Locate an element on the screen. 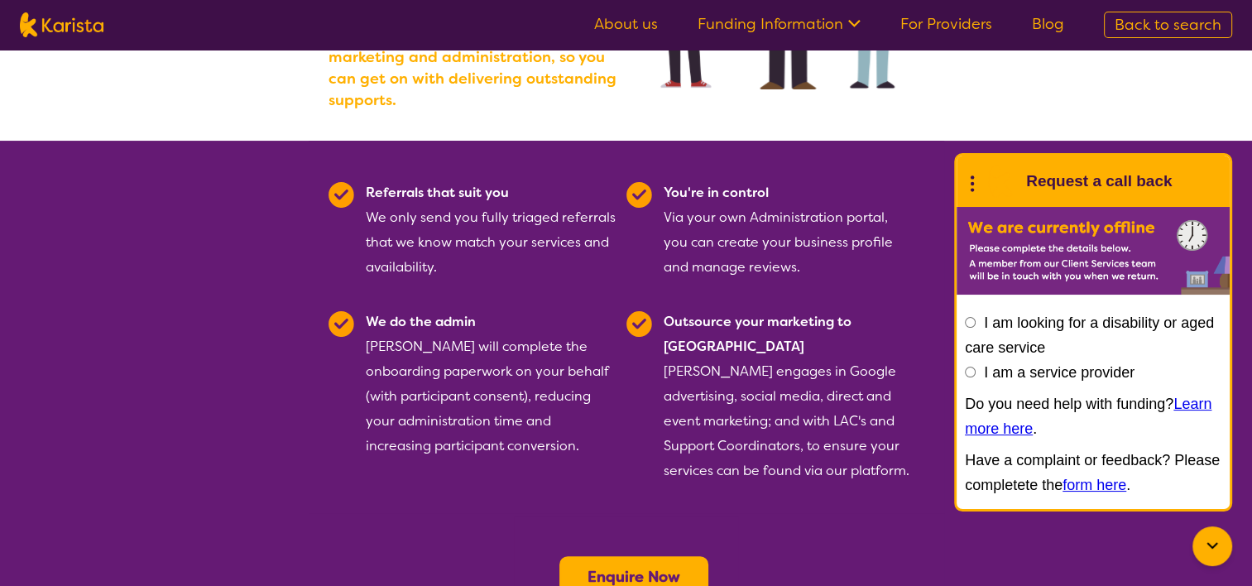  label: I am looking for a disability or aged care service is located at coordinates (1089, 335).